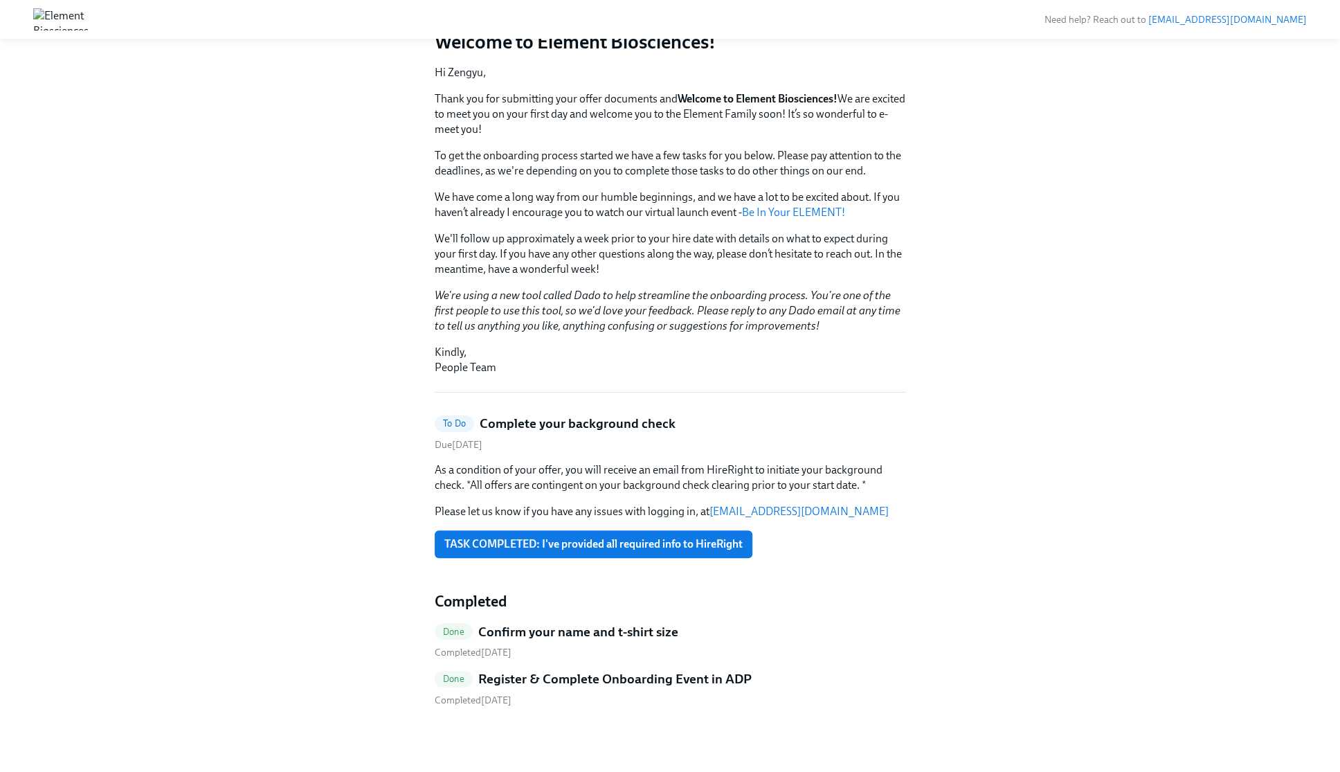  I want to click on span: To Do, so click(454, 423).